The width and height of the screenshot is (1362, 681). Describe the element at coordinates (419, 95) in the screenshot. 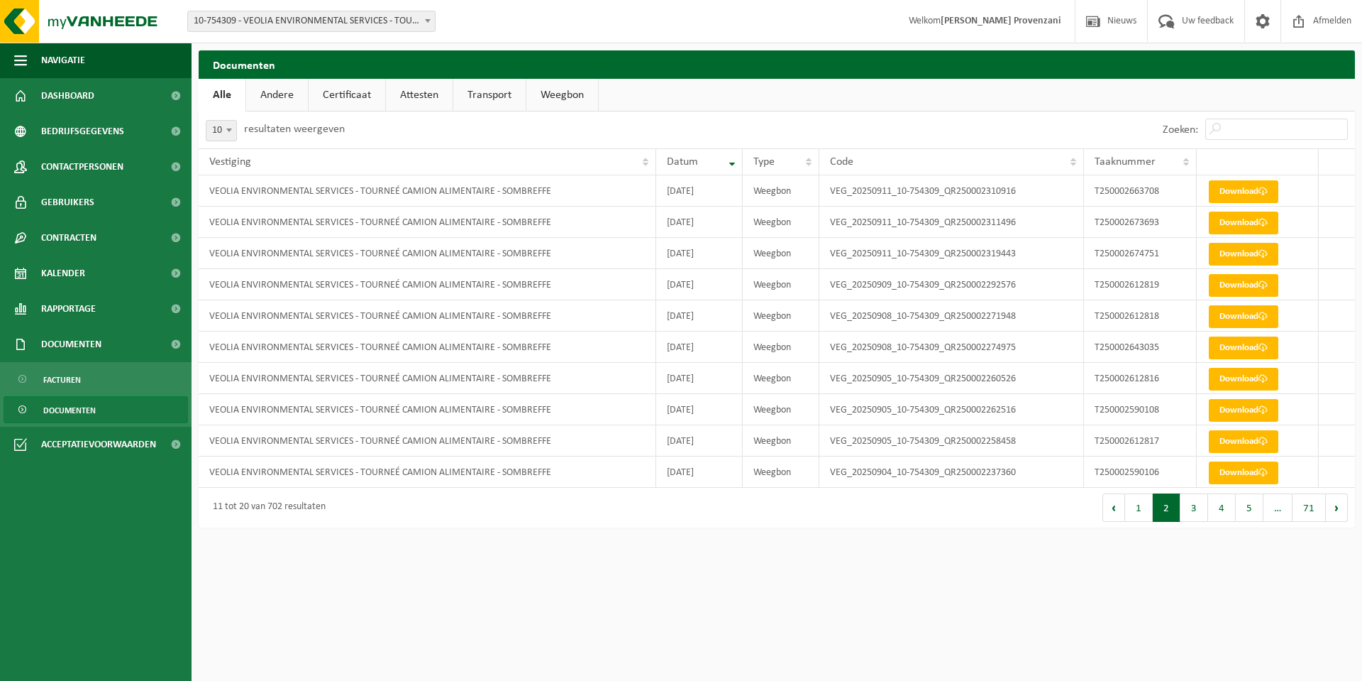

I see `a: Attesten` at that location.